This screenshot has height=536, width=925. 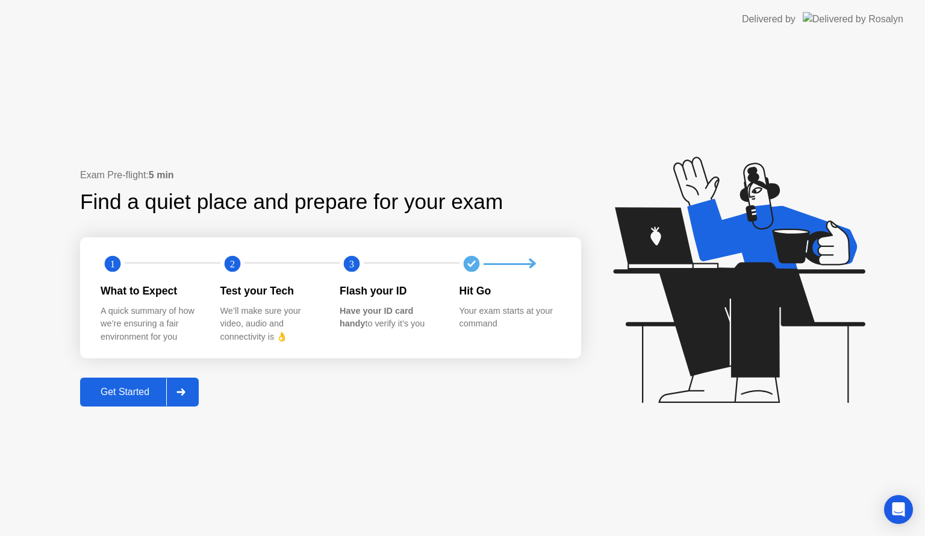 What do you see at coordinates (270, 324) in the screenshot?
I see `div: We’ll make sure your video, audio and connectivity is 👌` at bounding box center [270, 324].